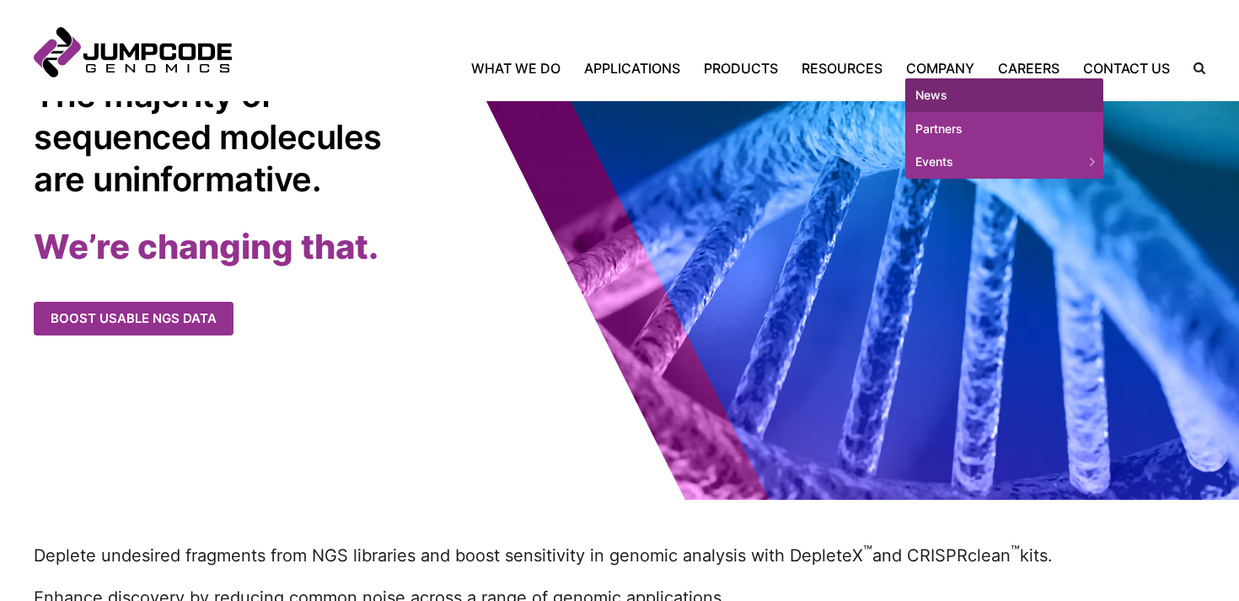 The height and width of the screenshot is (601, 1239). What do you see at coordinates (842, 68) in the screenshot?
I see `a: Resources` at bounding box center [842, 68].